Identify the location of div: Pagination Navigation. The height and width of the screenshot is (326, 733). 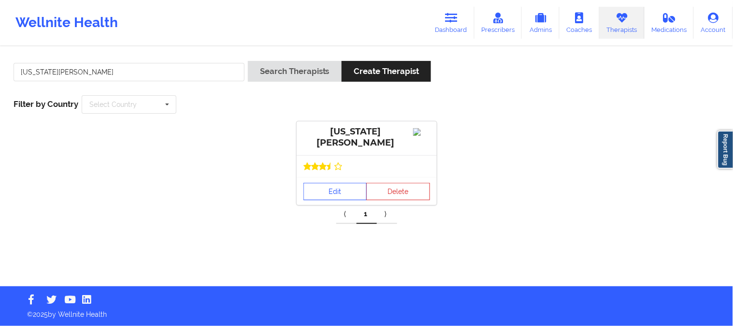
(367, 214).